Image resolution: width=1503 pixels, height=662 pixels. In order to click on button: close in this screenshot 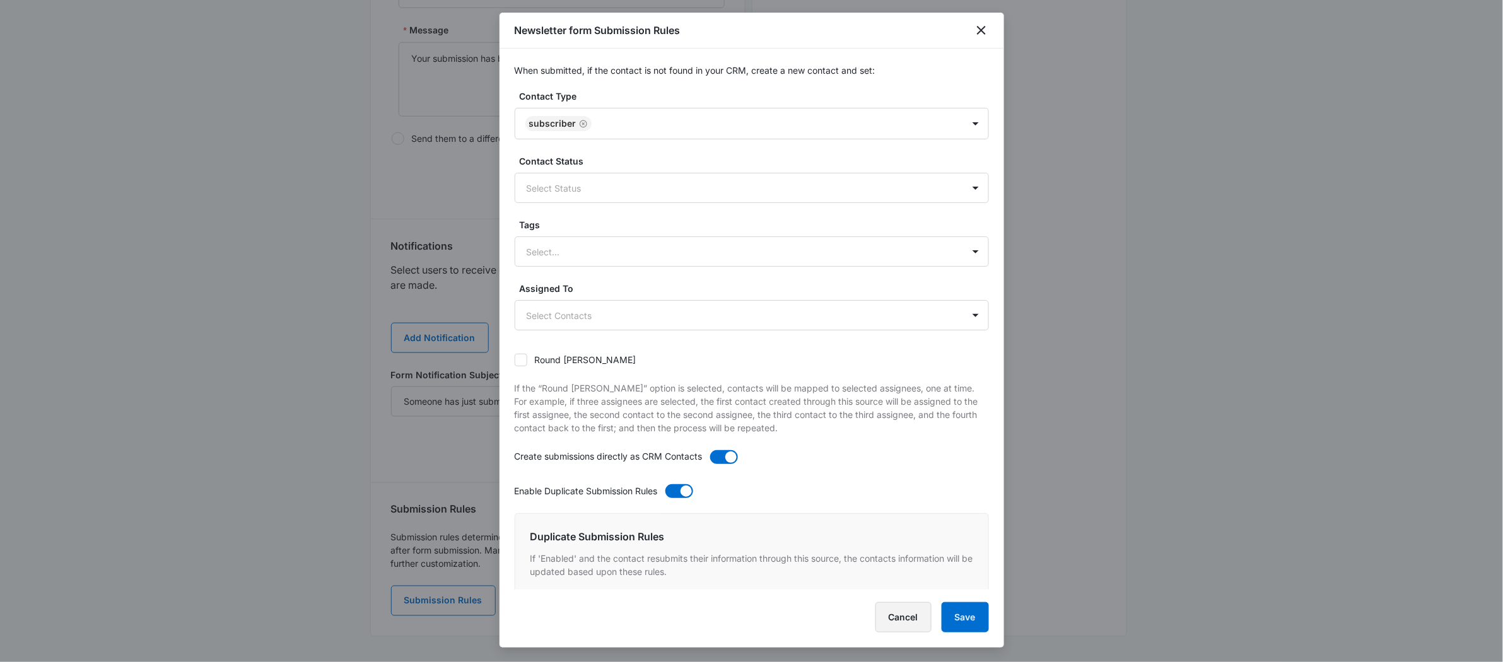, I will do `click(981, 30)`.